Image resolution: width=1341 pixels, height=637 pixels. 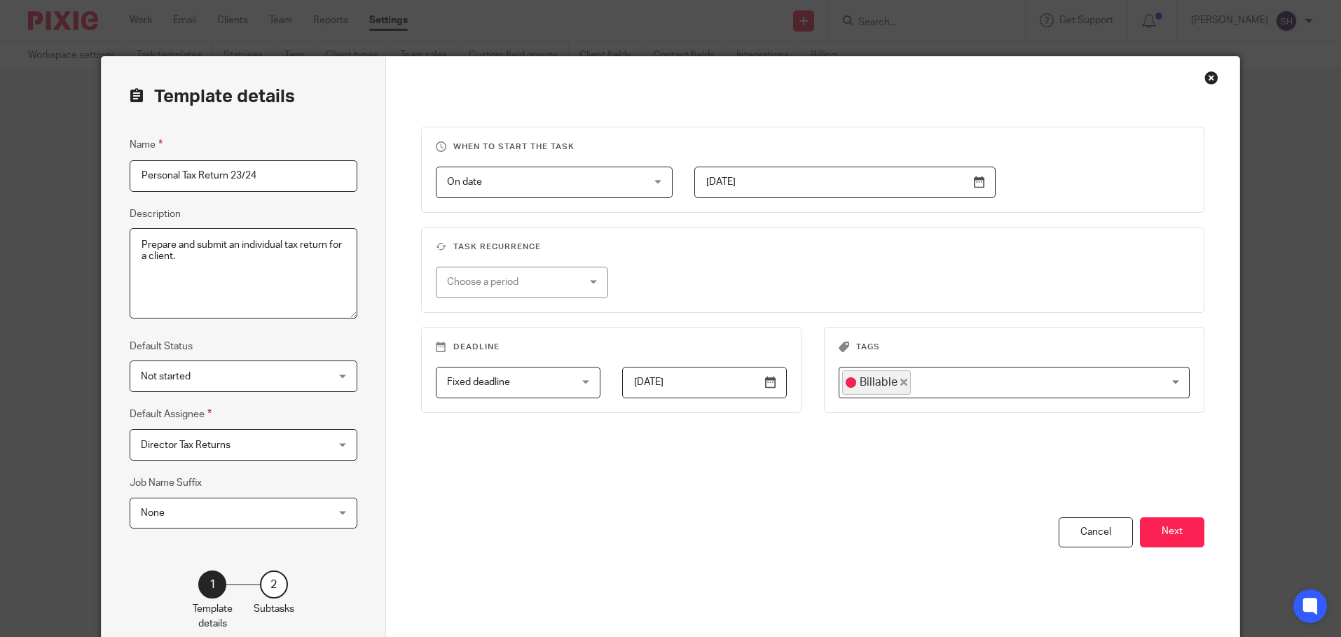 I want to click on label: Default Assignee, so click(x=170, y=414).